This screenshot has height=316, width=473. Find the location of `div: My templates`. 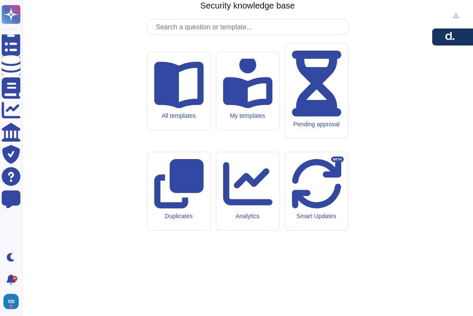

div: My templates is located at coordinates (248, 116).